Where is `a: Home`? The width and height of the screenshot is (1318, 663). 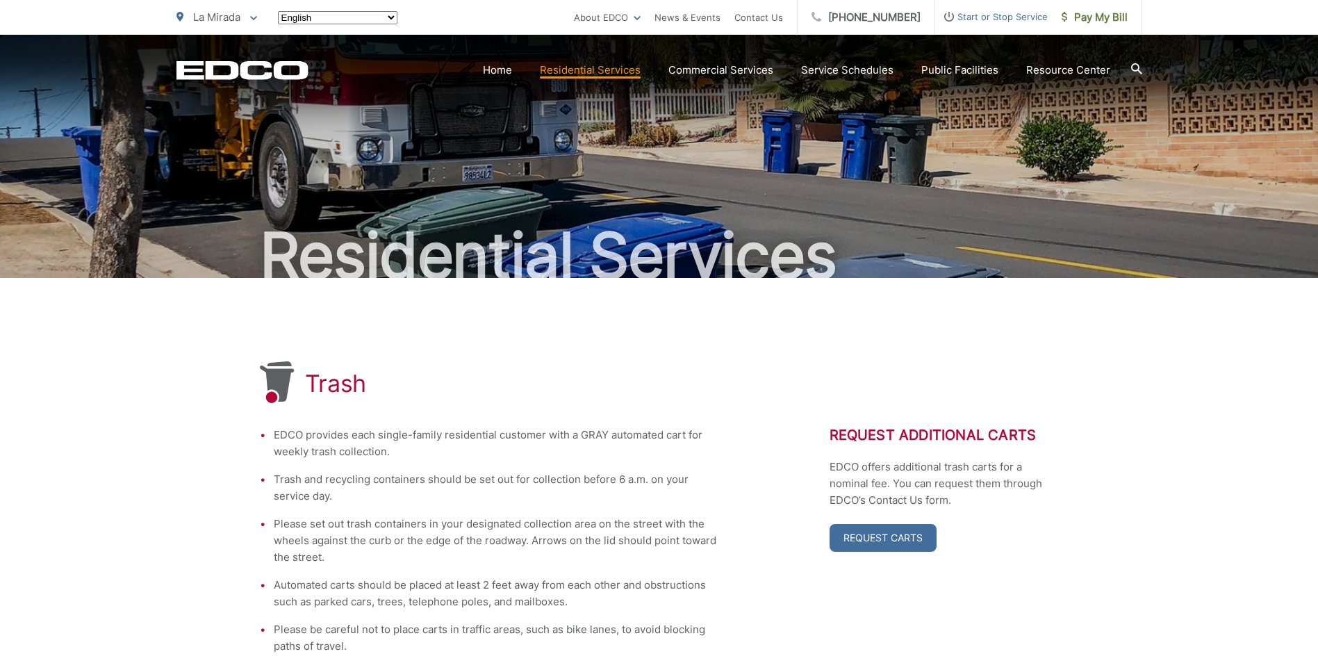 a: Home is located at coordinates (497, 70).